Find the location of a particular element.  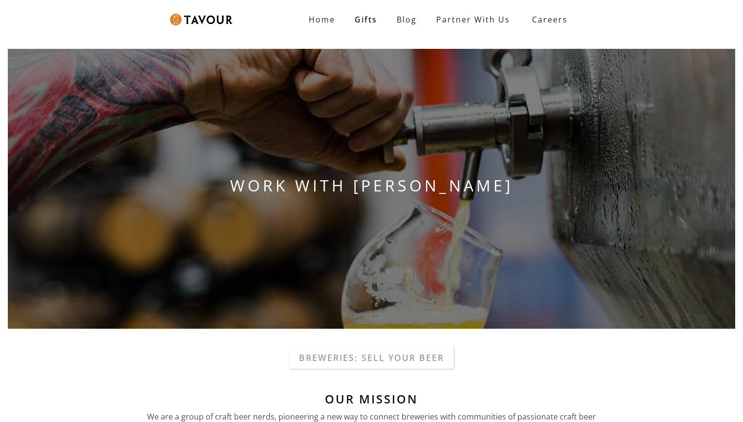

a: Partner With Us is located at coordinates (473, 20).